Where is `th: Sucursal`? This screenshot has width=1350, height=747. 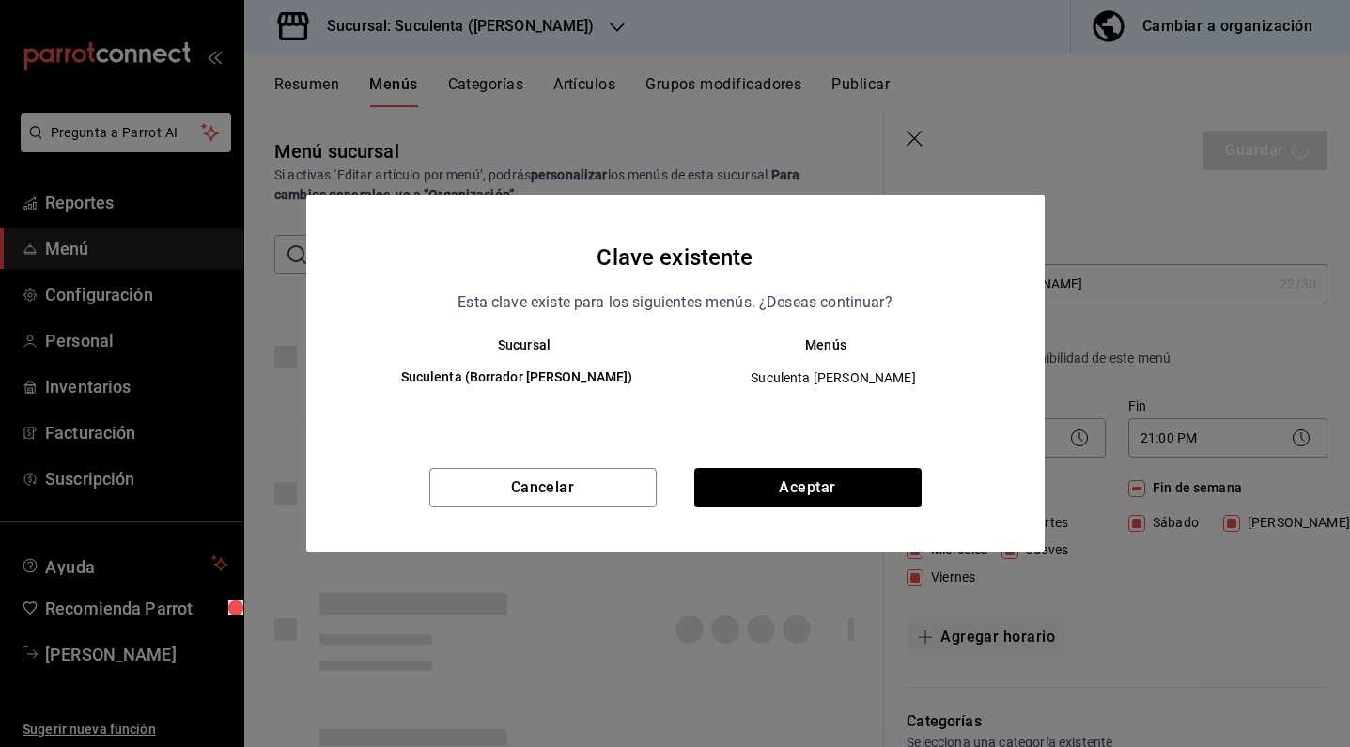
th: Sucursal is located at coordinates (509, 345).